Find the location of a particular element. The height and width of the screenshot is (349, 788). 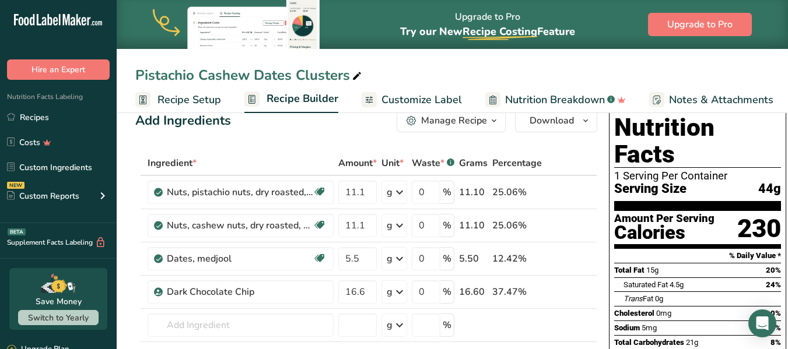

span: 0g is located at coordinates (659, 298).